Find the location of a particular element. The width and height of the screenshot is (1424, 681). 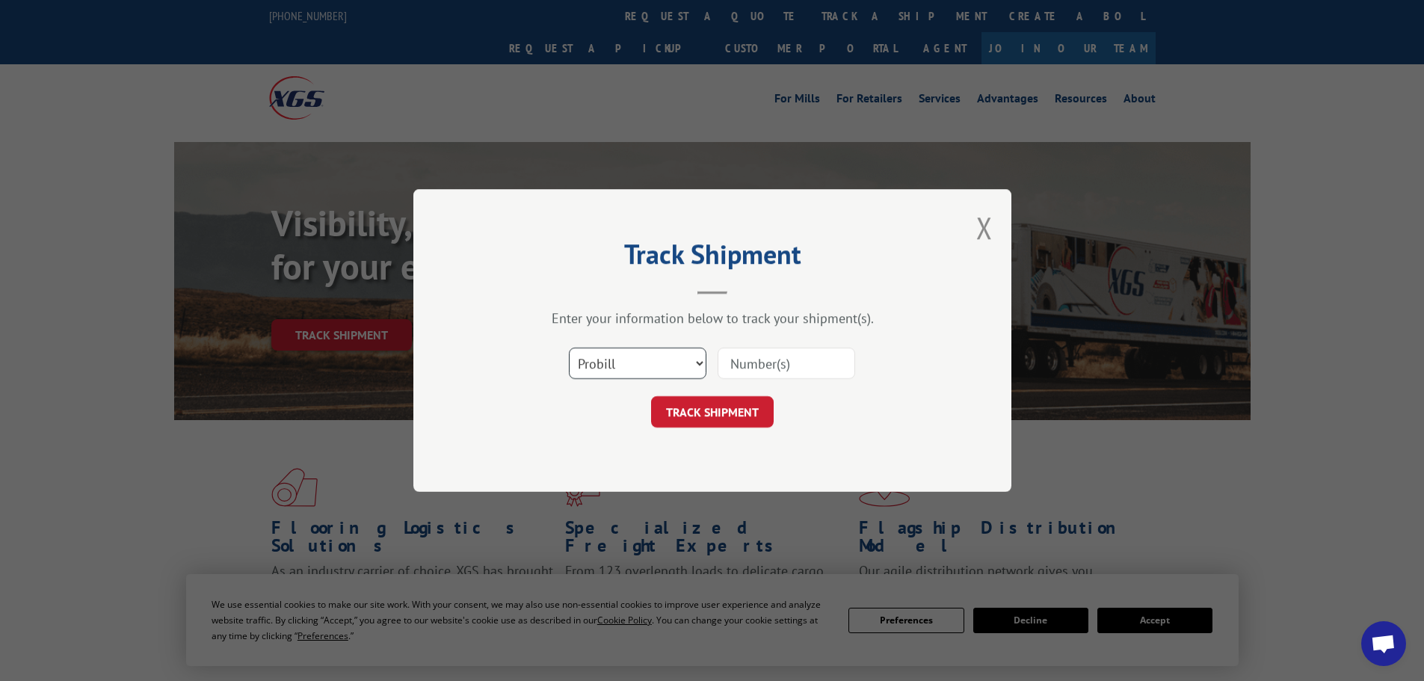

button: TRACK SHIPMENT is located at coordinates (712, 412).